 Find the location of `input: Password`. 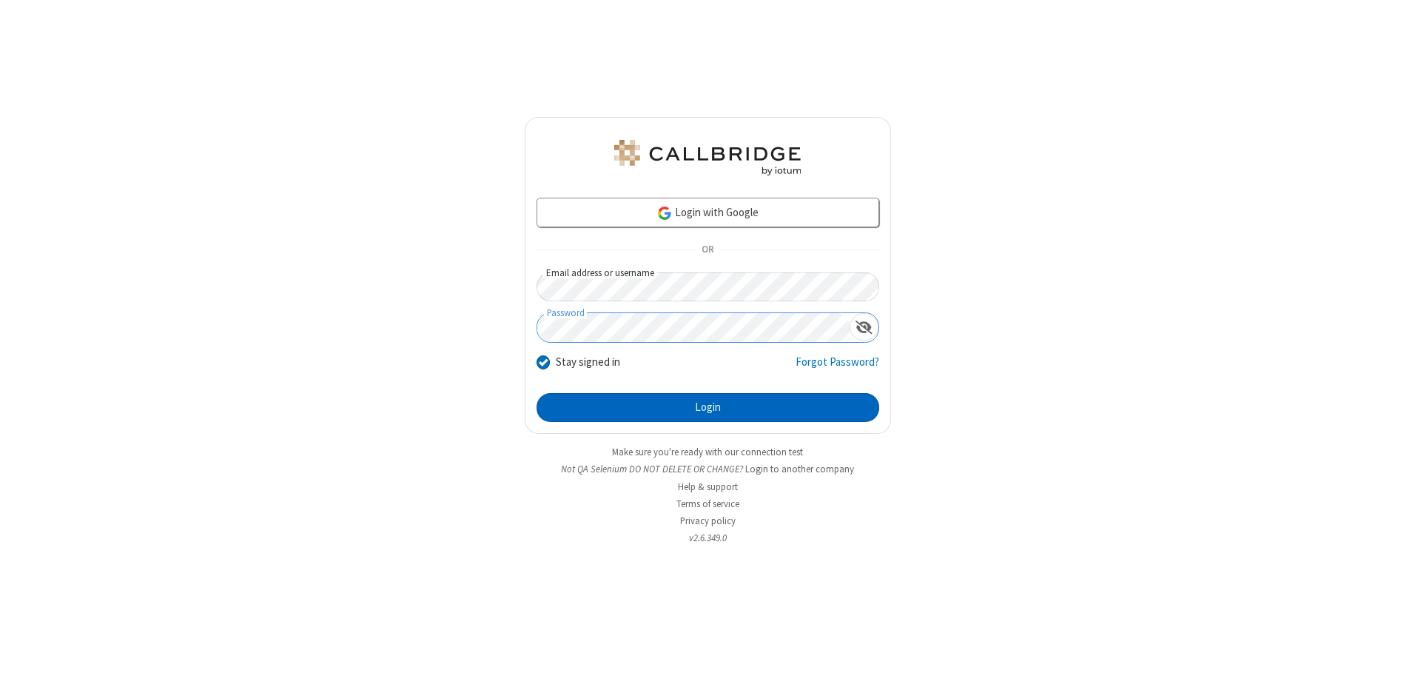

input: Password is located at coordinates (693, 327).